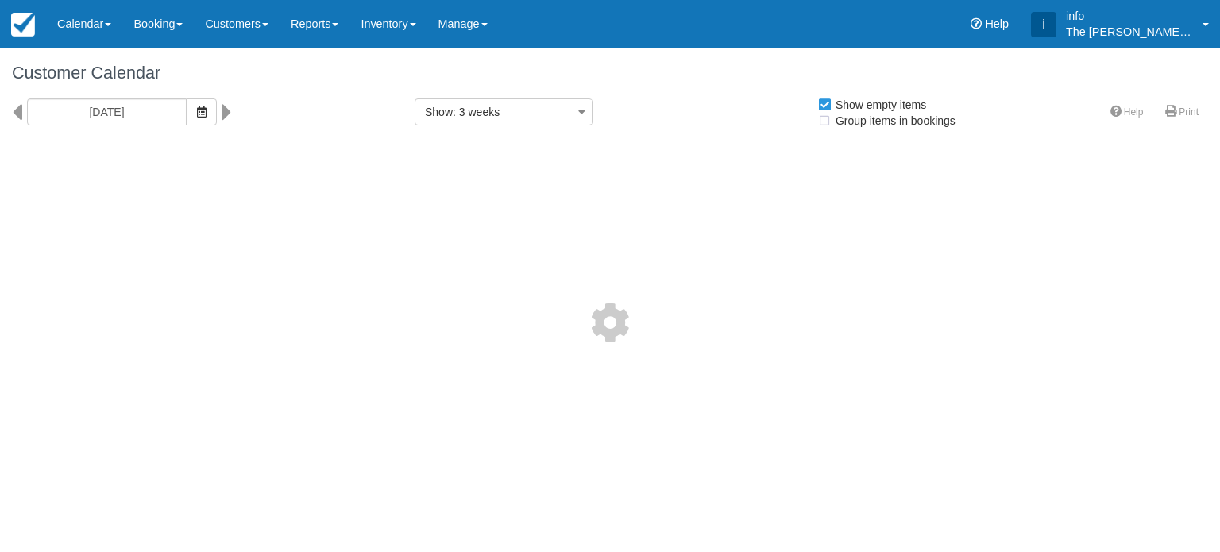  Describe the element at coordinates (504, 112) in the screenshot. I see `button: Show: 3 weeks` at that location.